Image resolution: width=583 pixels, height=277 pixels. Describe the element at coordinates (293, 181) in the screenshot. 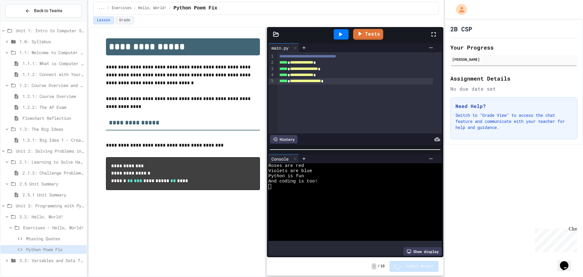

I see `span: And coding is too!` at that location.